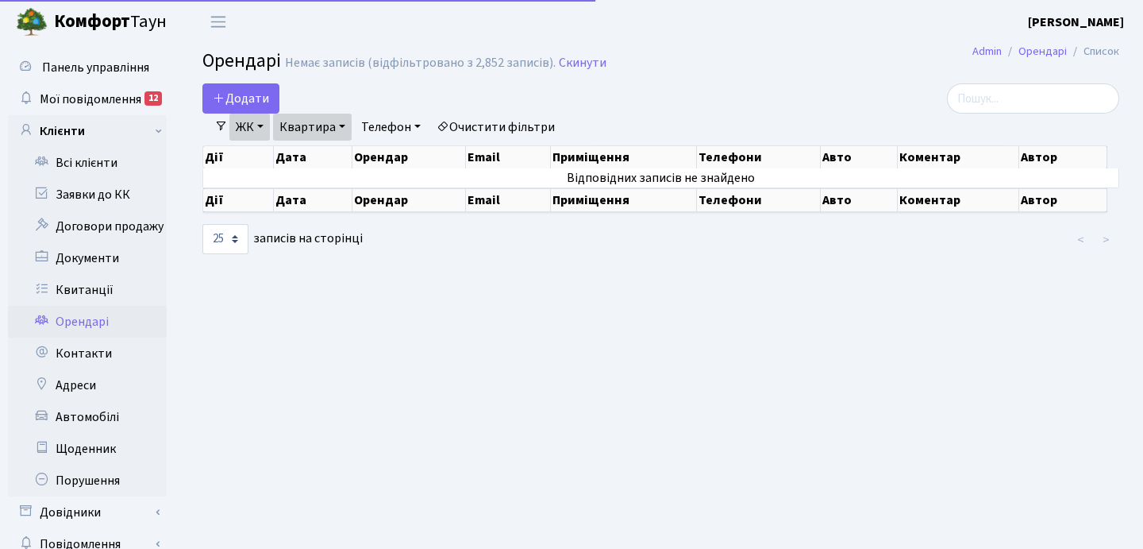 The width and height of the screenshot is (1143, 549). Describe the element at coordinates (110, 22) in the screenshot. I see `span: Таун` at that location.